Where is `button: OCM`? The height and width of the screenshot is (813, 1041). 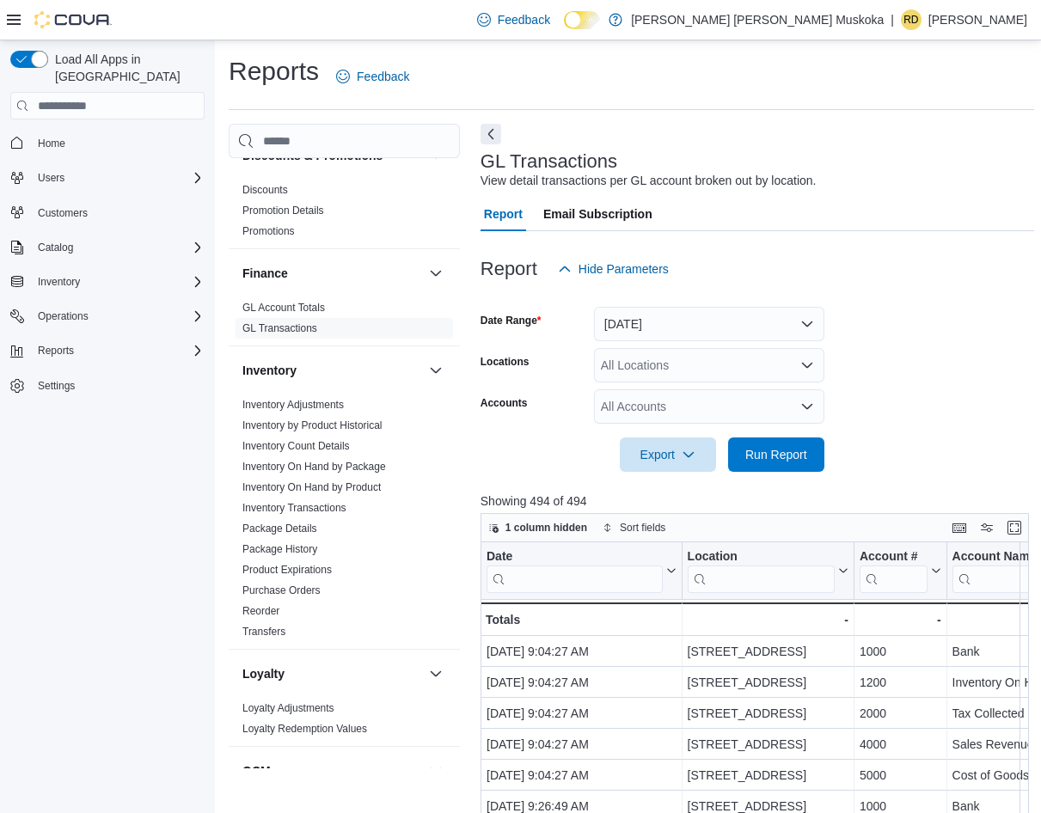 button: OCM is located at coordinates (332, 771).